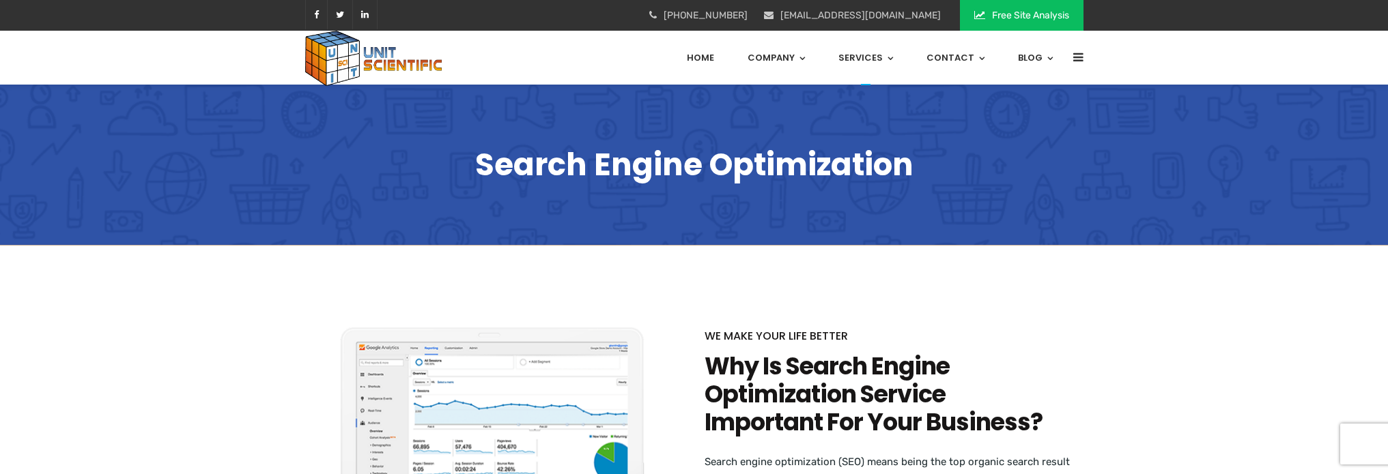 Image resolution: width=1388 pixels, height=474 pixels. What do you see at coordinates (700, 57) in the screenshot?
I see `a: Home` at bounding box center [700, 57].